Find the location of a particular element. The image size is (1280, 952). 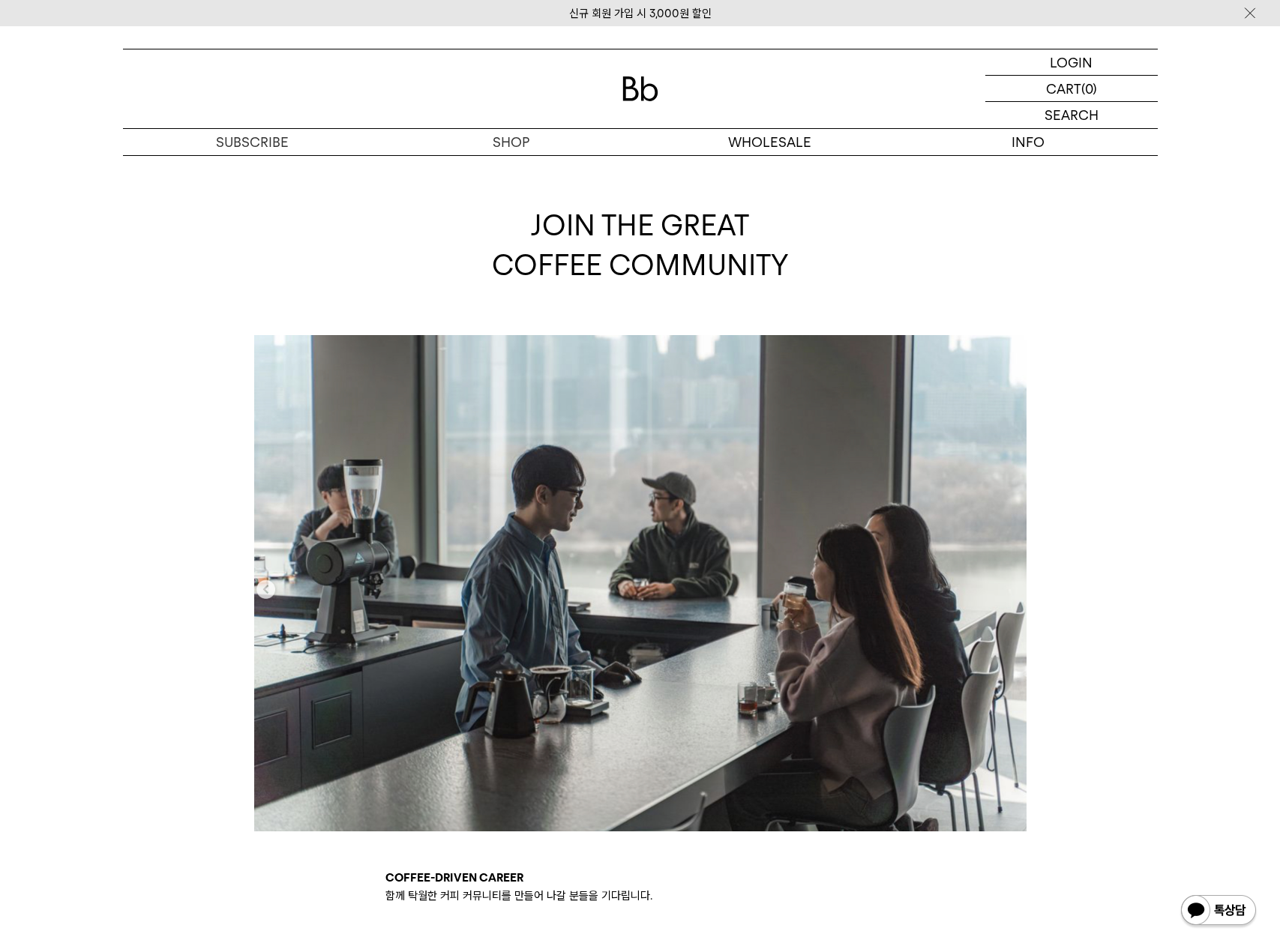

a: LOGIN is located at coordinates (1071, 62).